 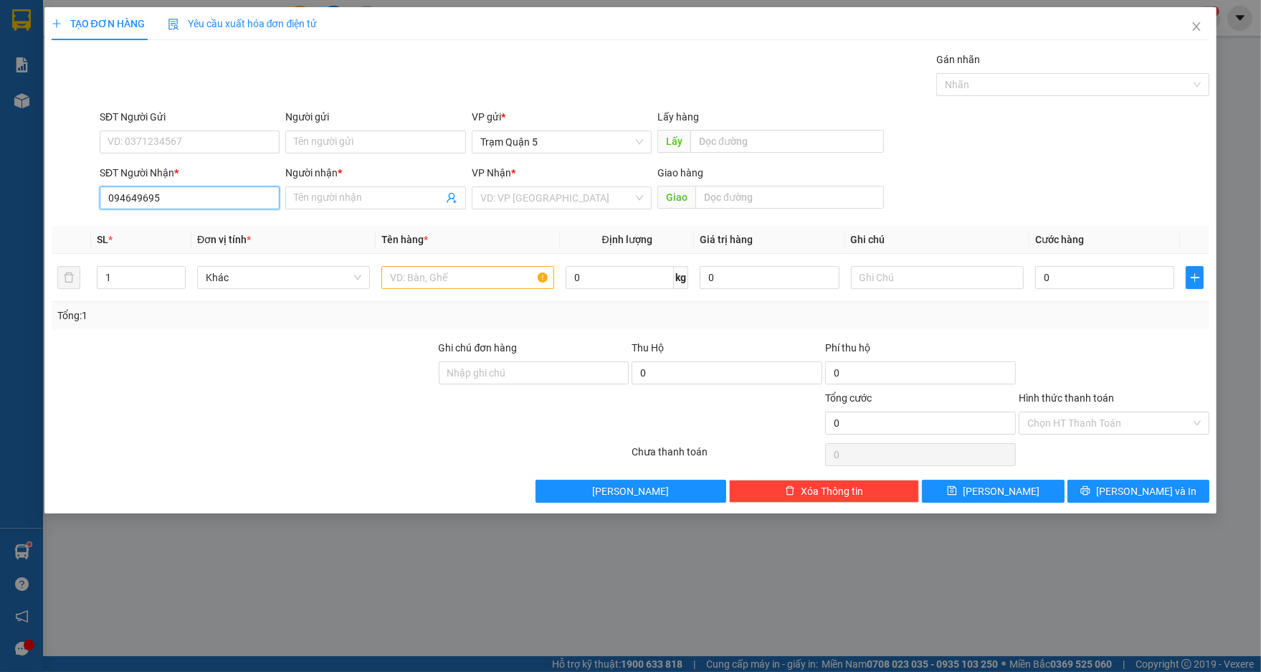 I want to click on span: close, so click(x=1197, y=27).